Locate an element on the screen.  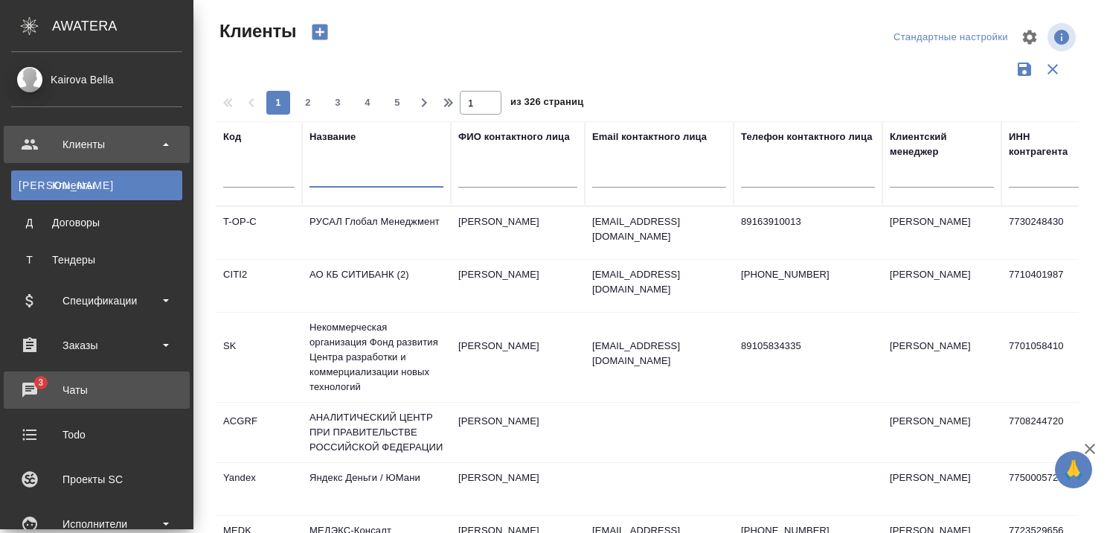
td: 7701058410 is located at coordinates (1045, 357).